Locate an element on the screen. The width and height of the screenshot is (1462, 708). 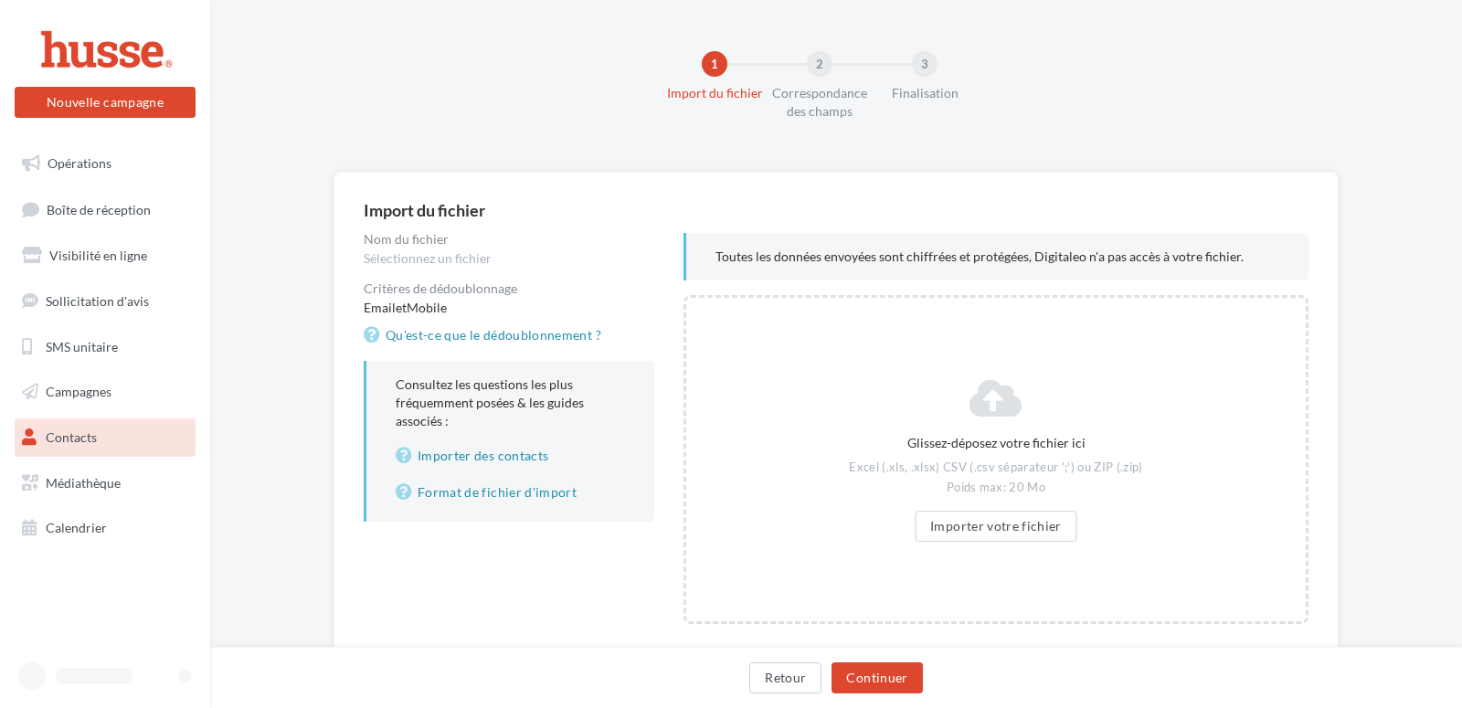
div: 2 is located at coordinates (820, 64).